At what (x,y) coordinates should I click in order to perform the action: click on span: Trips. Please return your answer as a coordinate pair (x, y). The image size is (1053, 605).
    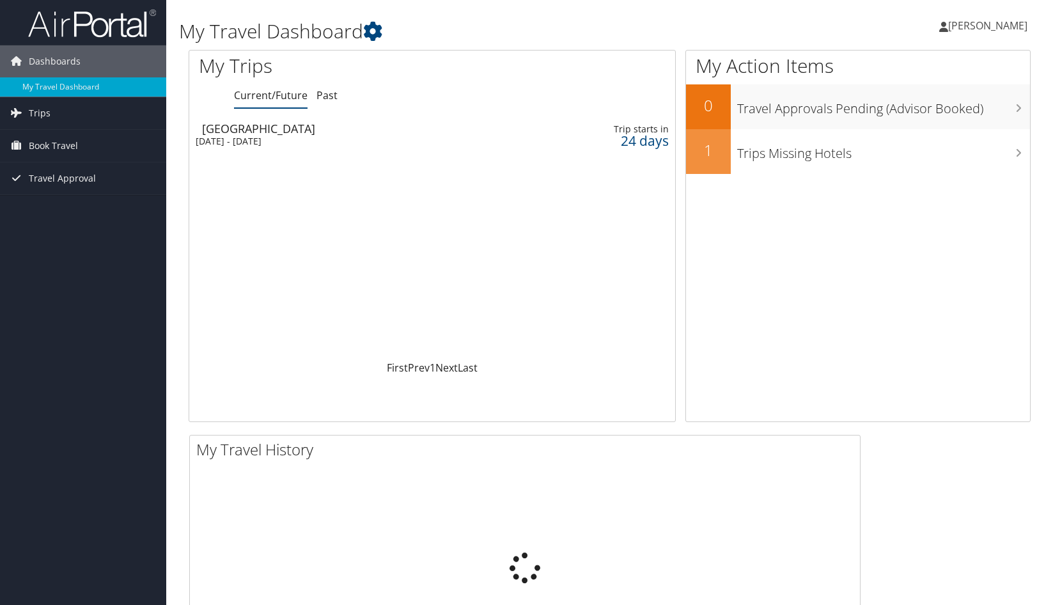
    Looking at the image, I should click on (40, 113).